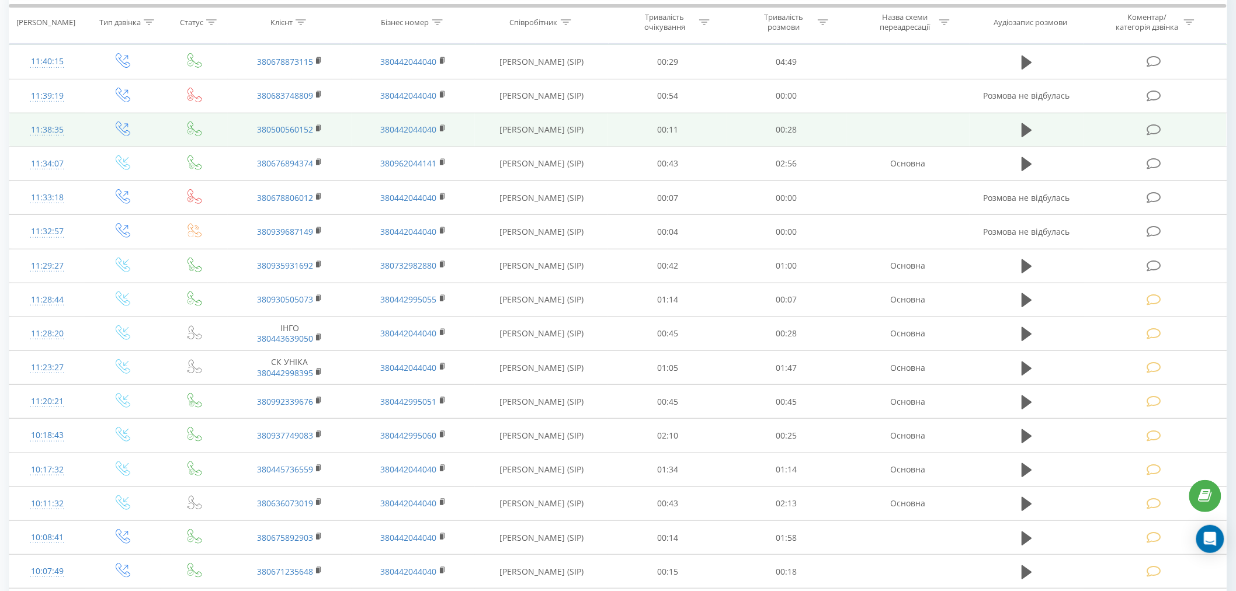  Describe the element at coordinates (47, 334) in the screenshot. I see `div: 11:28:20` at that location.